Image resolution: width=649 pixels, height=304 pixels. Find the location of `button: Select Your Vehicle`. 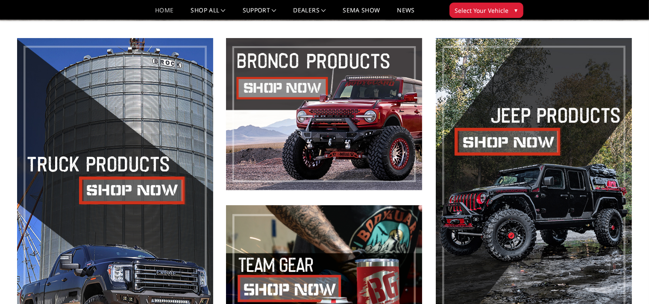

button: Select Your Vehicle is located at coordinates (486, 10).